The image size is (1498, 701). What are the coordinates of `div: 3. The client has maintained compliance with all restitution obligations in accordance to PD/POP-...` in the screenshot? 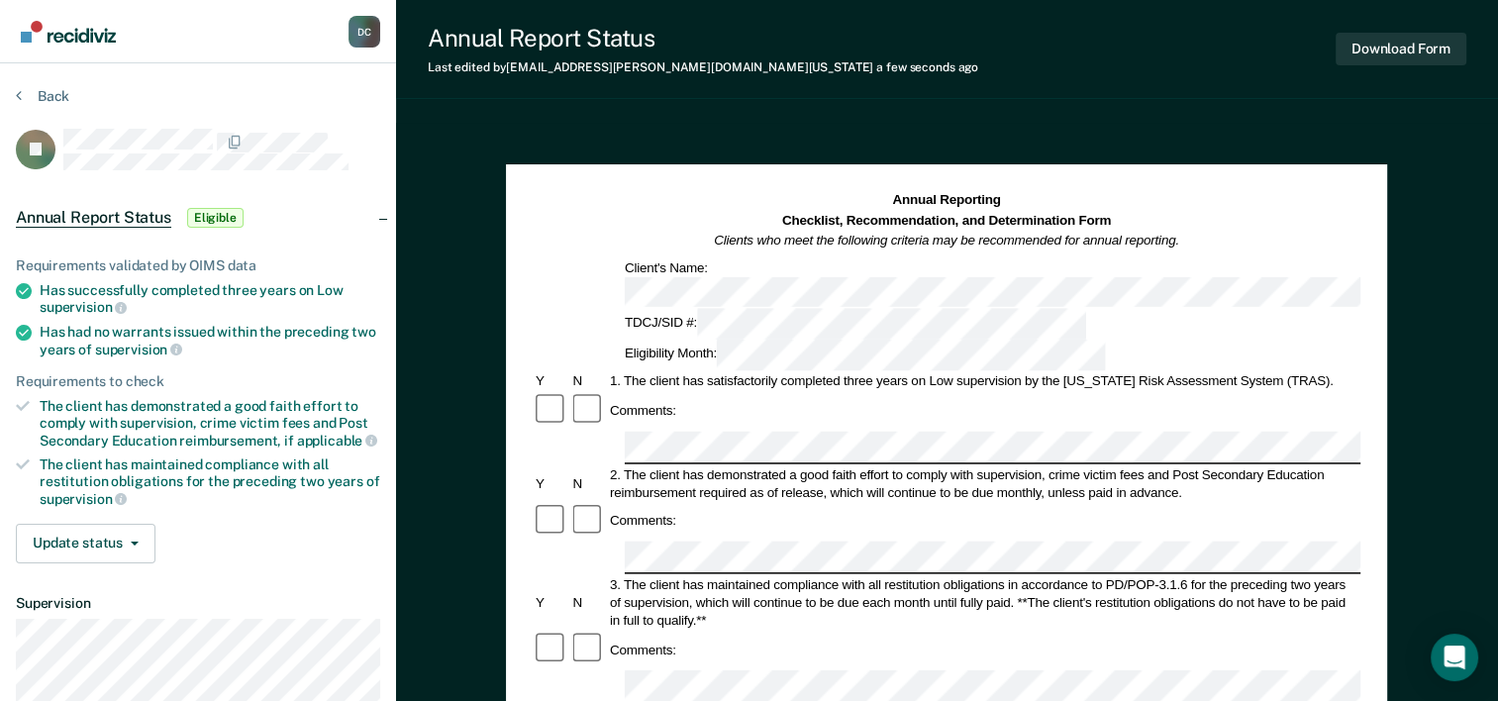 It's located at (983, 602).